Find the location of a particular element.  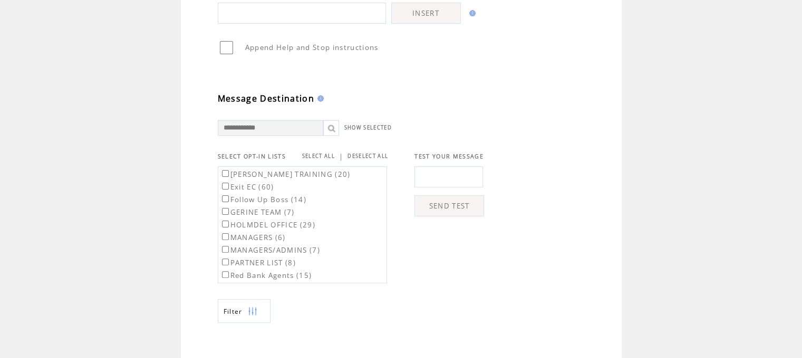

label: HOLMDEL OFFICE (29) is located at coordinates (267, 225).